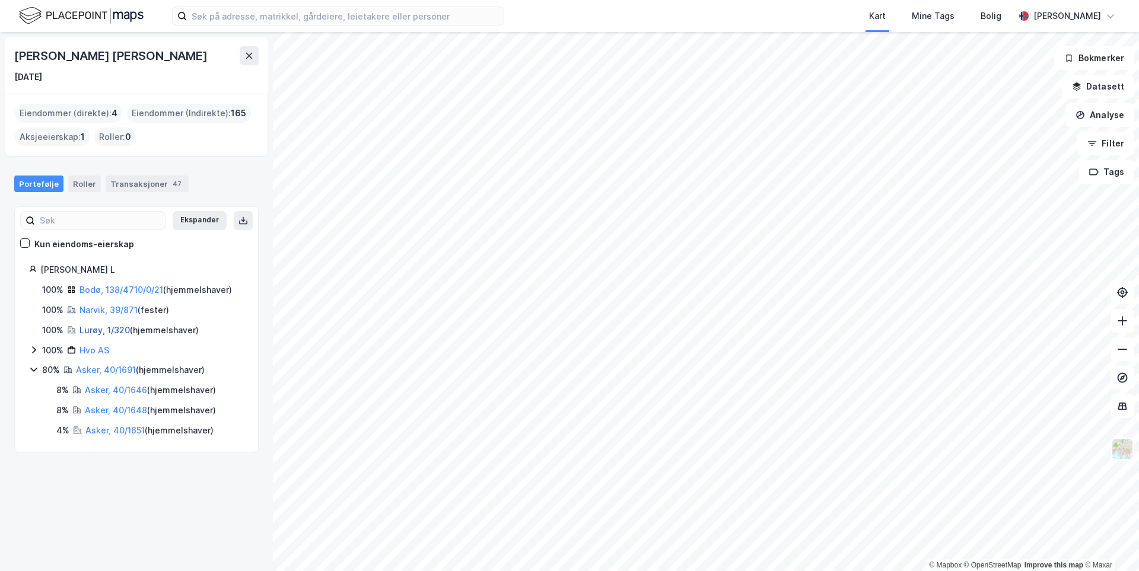  Describe the element at coordinates (189, 113) in the screenshot. I see `div: Eiendommer (Indirekte) :` at that location.